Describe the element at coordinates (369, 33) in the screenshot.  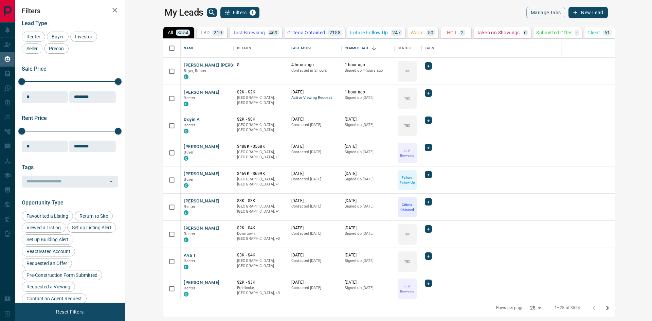
I see `p: Future Follow Up` at that location.